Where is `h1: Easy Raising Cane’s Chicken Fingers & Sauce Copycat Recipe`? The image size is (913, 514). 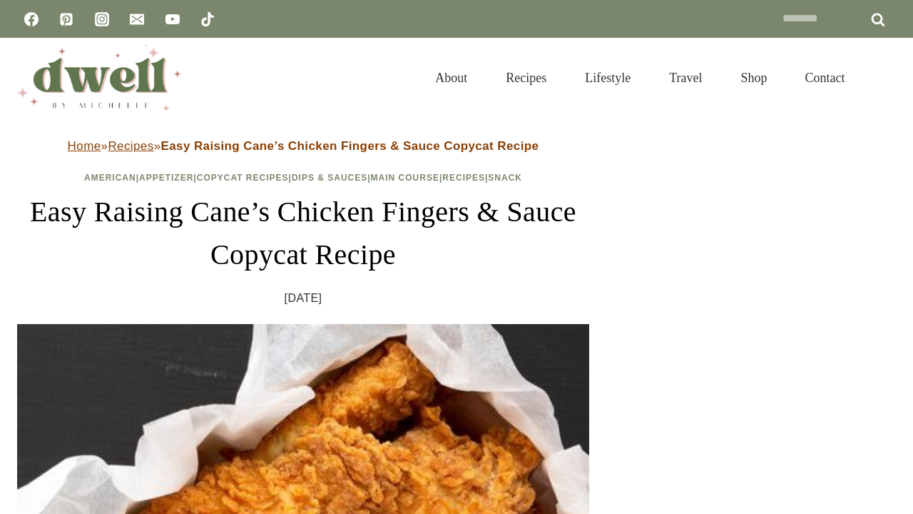 h1: Easy Raising Cane’s Chicken Fingers & Sauce Copycat Recipe is located at coordinates (303, 233).